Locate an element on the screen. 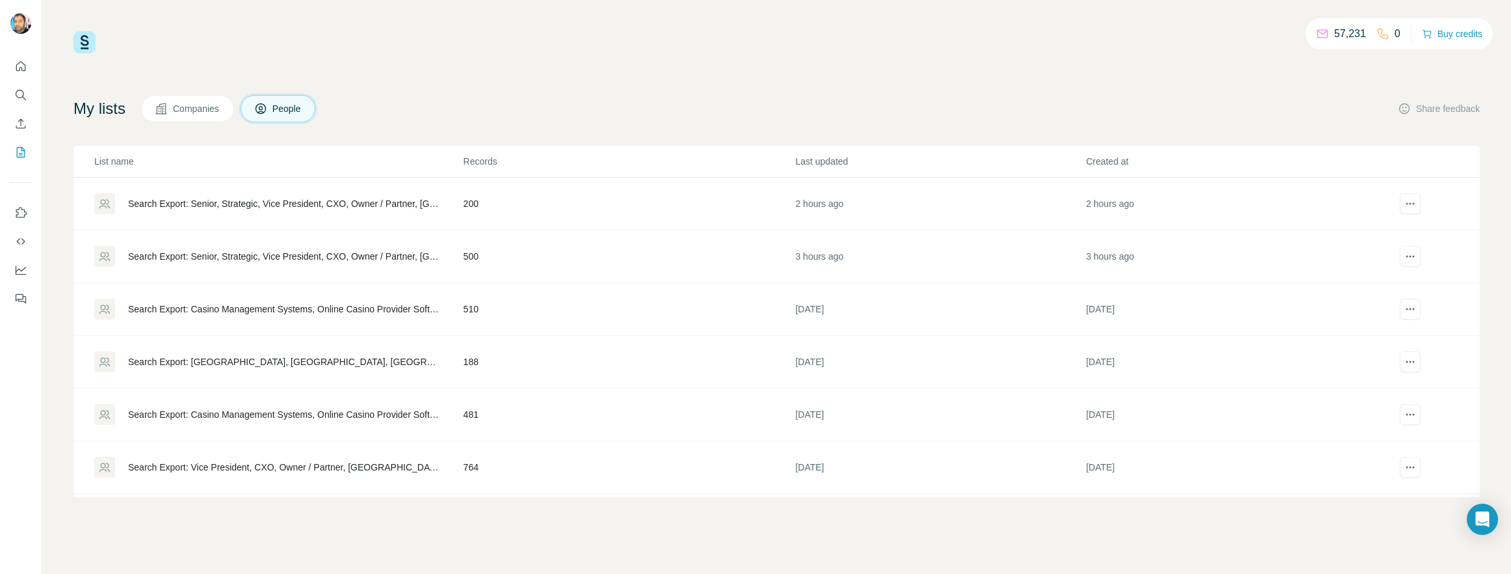 This screenshot has width=1511, height=574. img: Avatar is located at coordinates (21, 23).